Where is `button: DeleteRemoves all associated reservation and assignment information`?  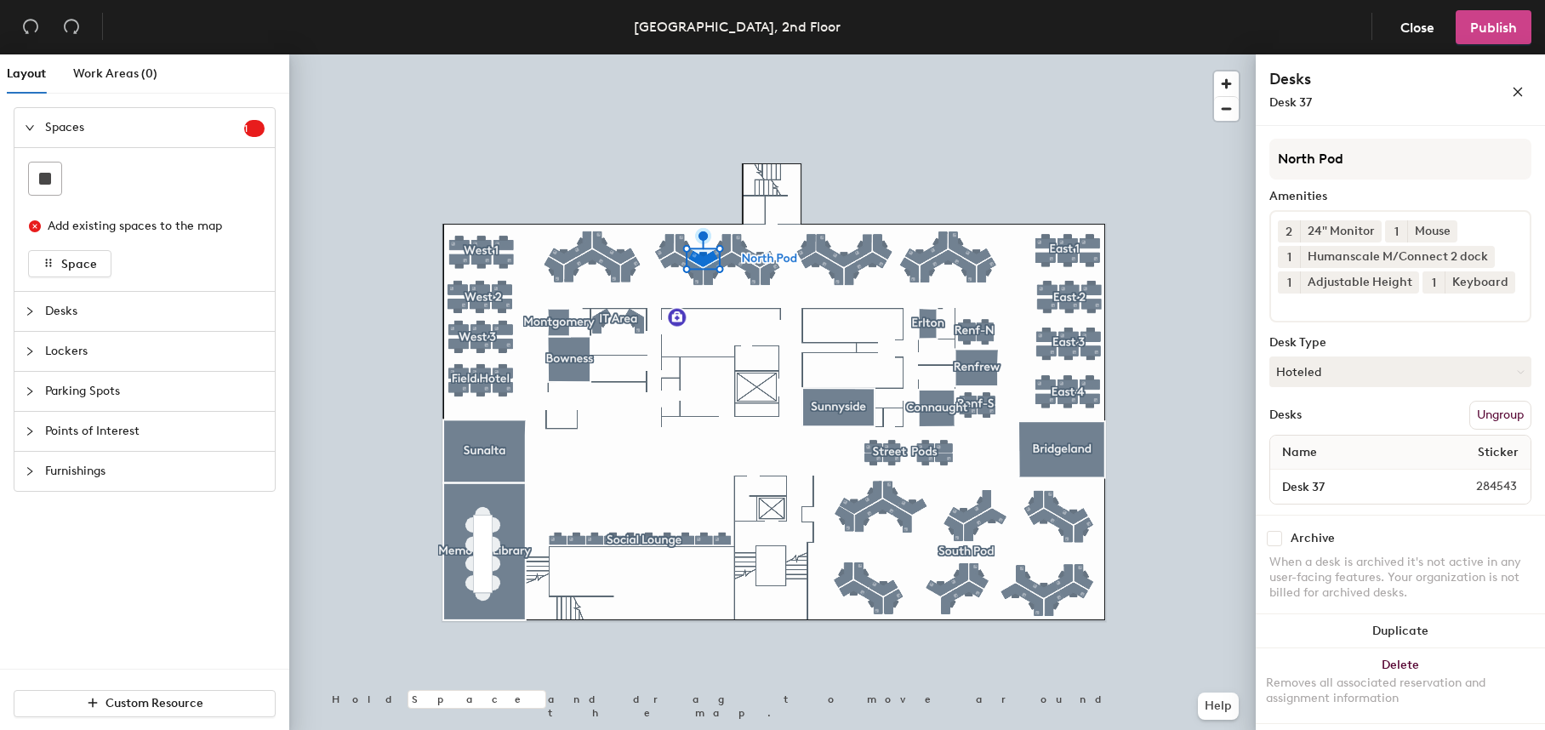 button: DeleteRemoves all associated reservation and assignment information is located at coordinates (1401, 686).